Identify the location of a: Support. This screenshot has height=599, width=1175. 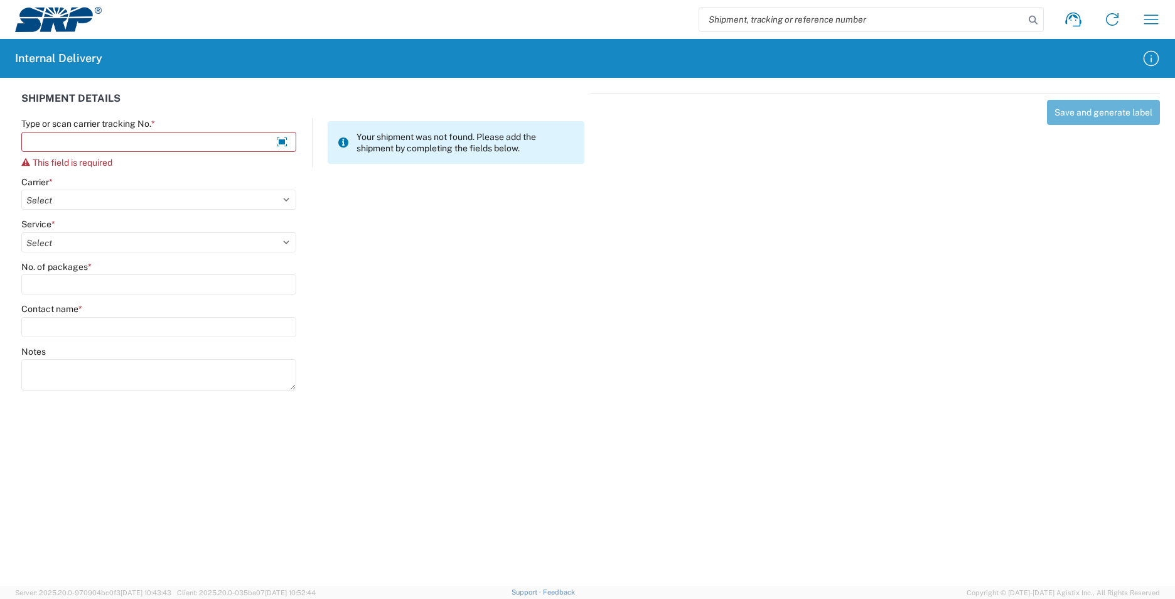
(527, 592).